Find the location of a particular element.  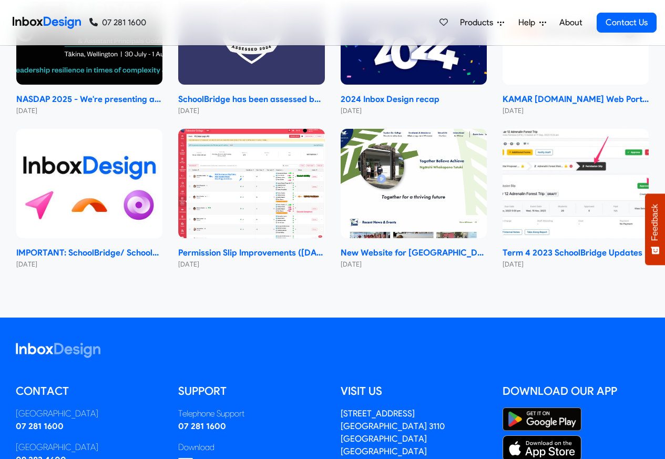

img: Permission Slip Improvements (June 2024) is located at coordinates (251, 183).